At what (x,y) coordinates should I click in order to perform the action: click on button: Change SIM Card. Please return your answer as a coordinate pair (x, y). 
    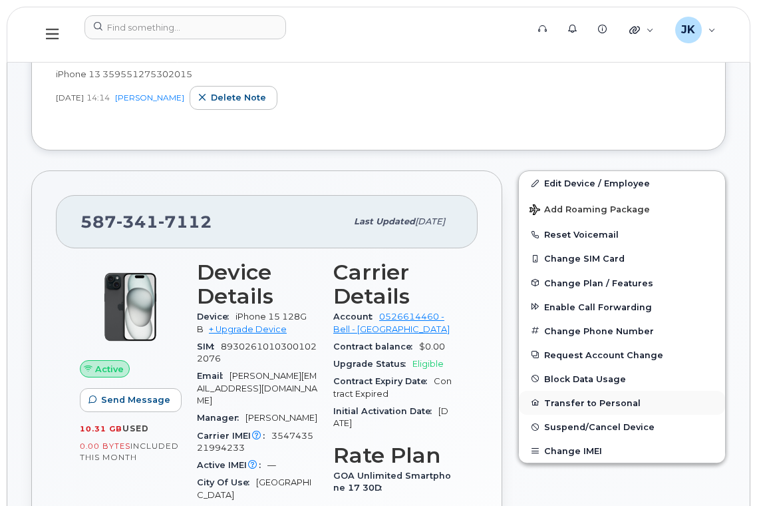
    Looking at the image, I should click on (622, 258).